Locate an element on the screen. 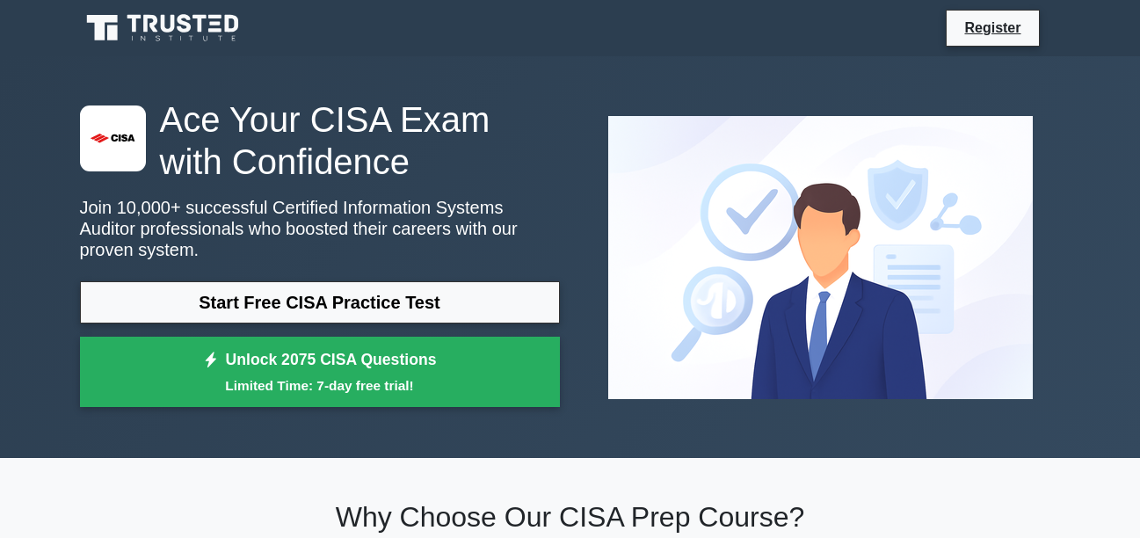  small: Limited Time: 7-day free trial! is located at coordinates (320, 385).